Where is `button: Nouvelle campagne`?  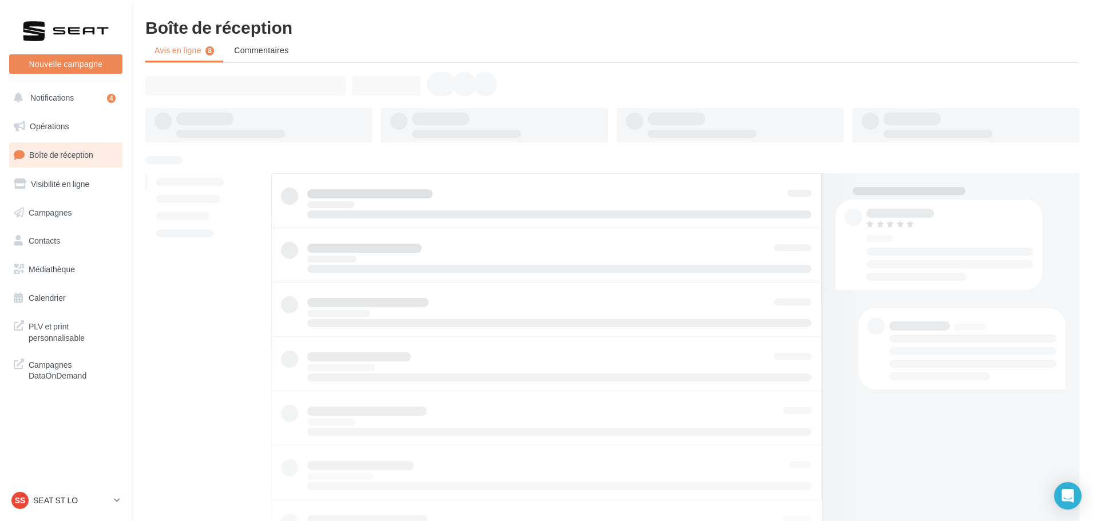 button: Nouvelle campagne is located at coordinates (66, 64).